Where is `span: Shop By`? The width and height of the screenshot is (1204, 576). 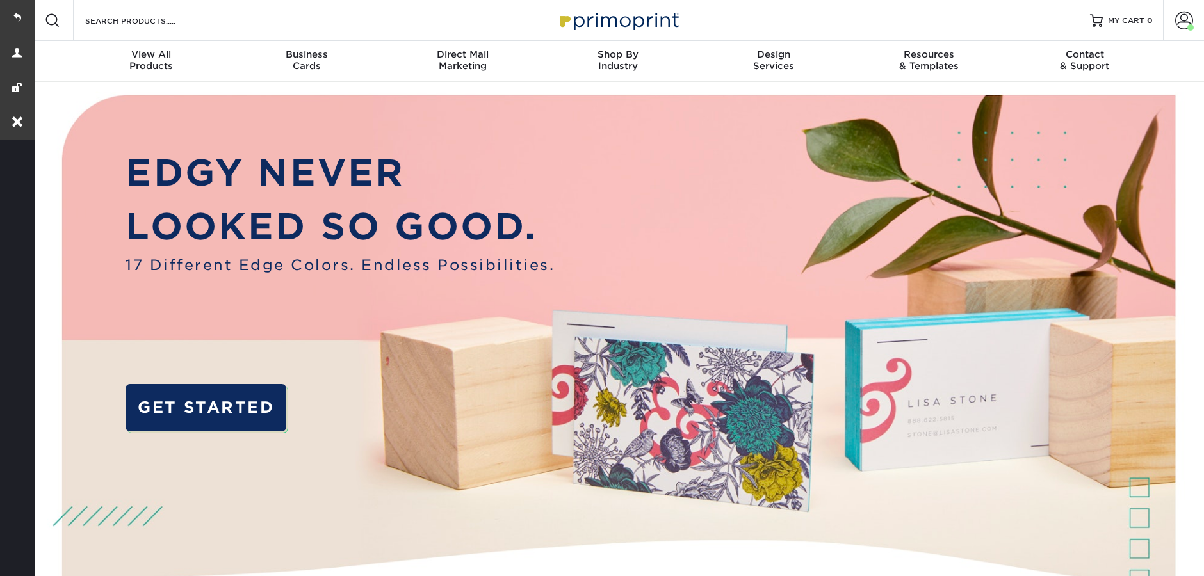 span: Shop By is located at coordinates (618, 54).